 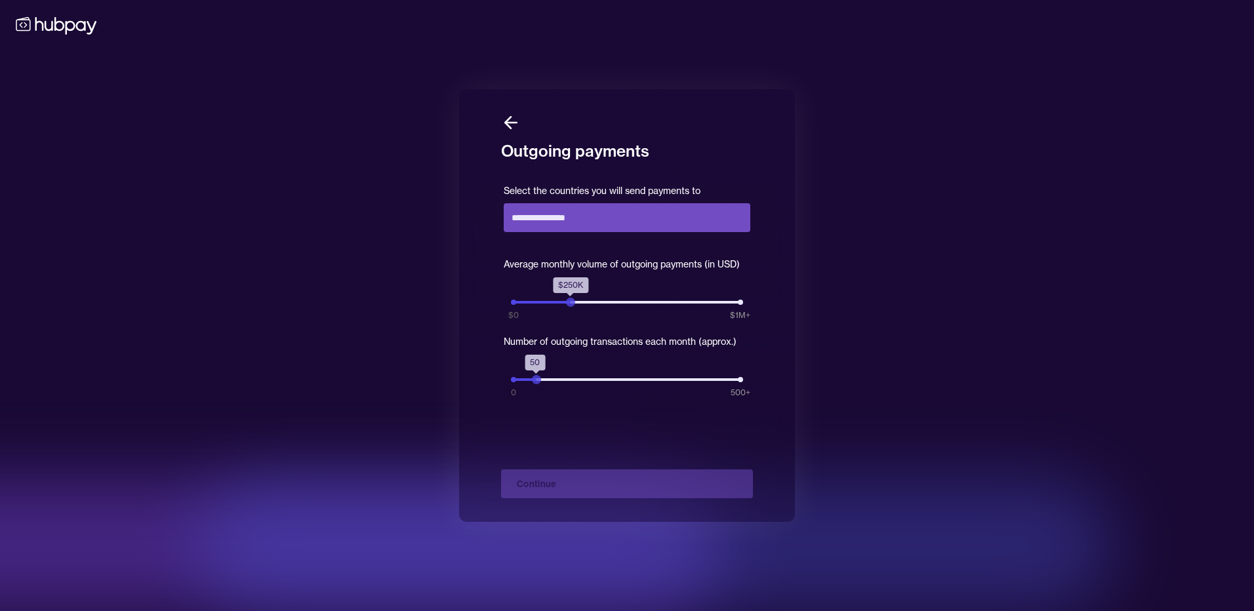 I want to click on span: $0, so click(x=514, y=316).